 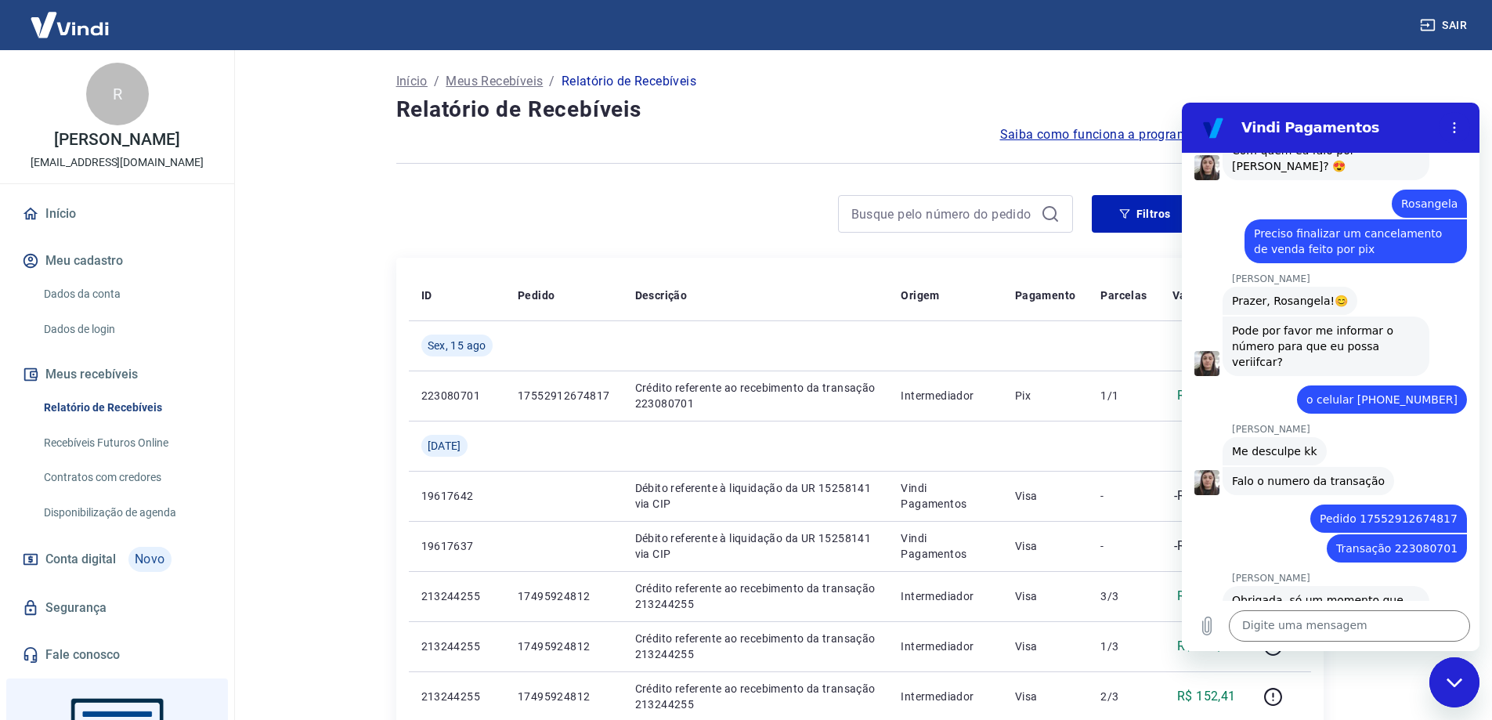 I want to click on h2: Vindi Pagamentos, so click(x=155, y=25).